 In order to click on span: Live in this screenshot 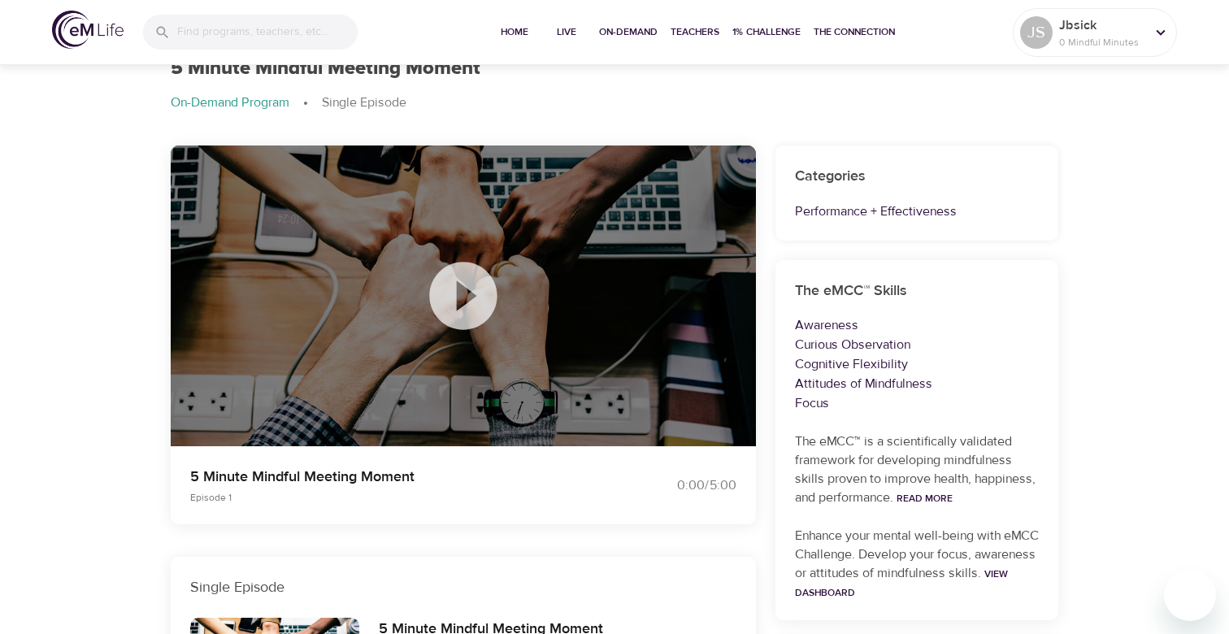, I will do `click(567, 32)`.